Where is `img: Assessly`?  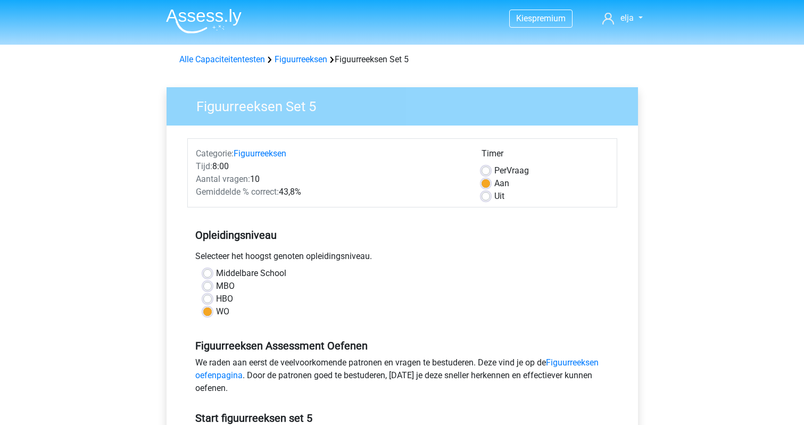
img: Assessly is located at coordinates (204, 21).